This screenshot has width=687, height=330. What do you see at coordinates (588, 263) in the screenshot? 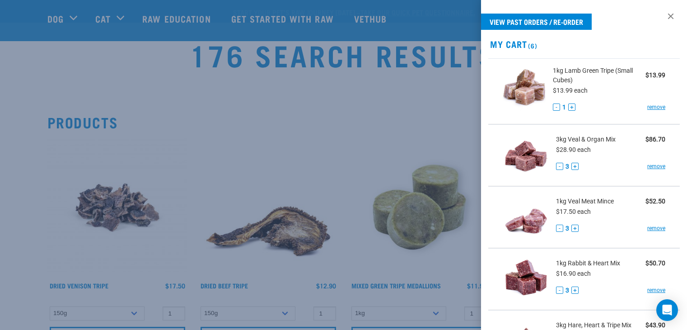
I see `span: 1kg Rabbit & Heart Mix` at bounding box center [588, 263].